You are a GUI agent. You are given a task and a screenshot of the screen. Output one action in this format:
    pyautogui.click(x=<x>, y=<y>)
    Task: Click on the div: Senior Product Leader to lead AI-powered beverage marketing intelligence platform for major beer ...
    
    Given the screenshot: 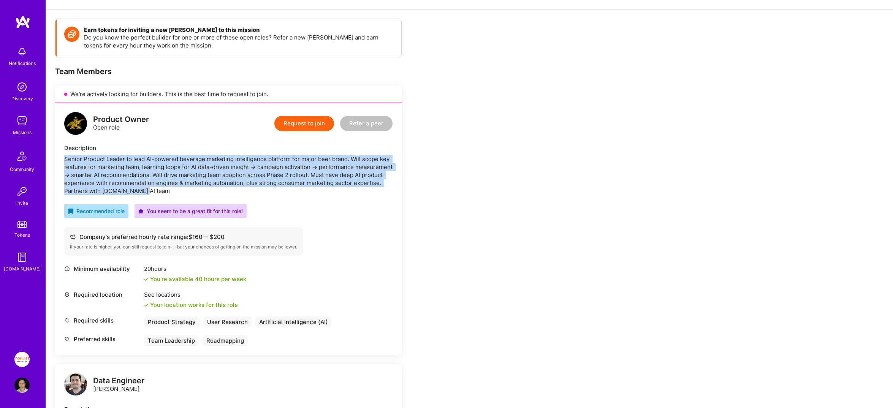 What is the action you would take?
    pyautogui.click(x=228, y=175)
    